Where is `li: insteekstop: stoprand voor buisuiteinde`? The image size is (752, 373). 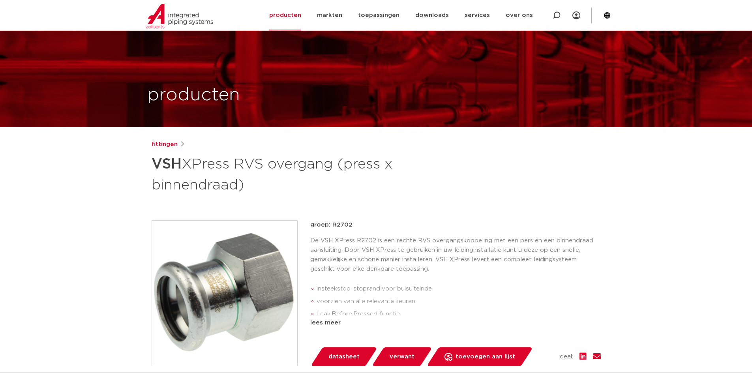 li: insteekstop: stoprand voor buisuiteinde is located at coordinates (459, 289).